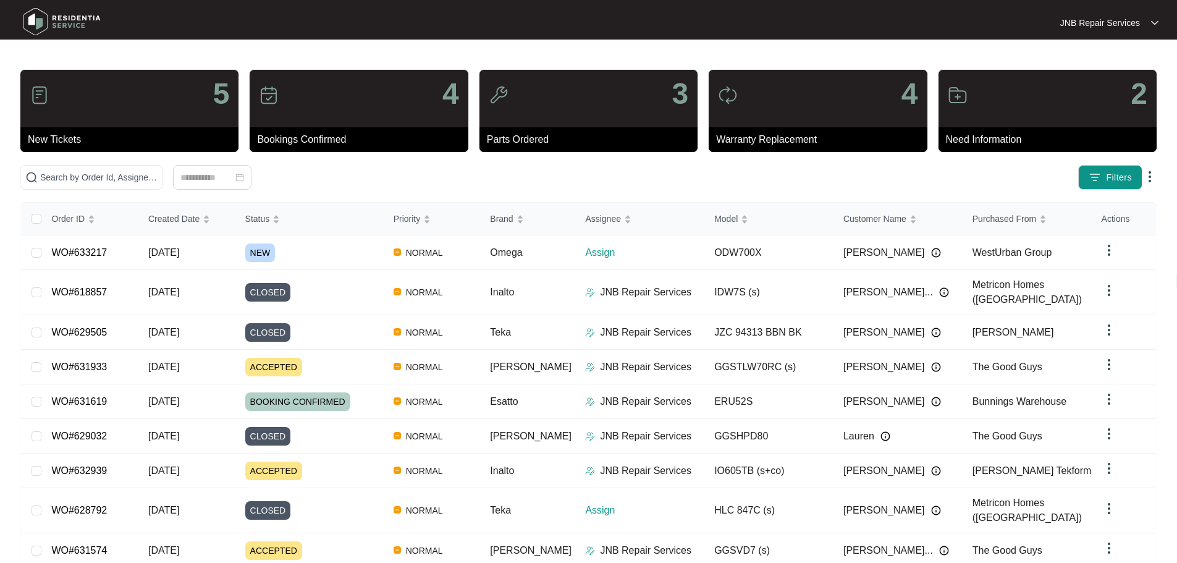  What do you see at coordinates (79, 252) in the screenshot?
I see `a: WO#633217` at bounding box center [79, 252].